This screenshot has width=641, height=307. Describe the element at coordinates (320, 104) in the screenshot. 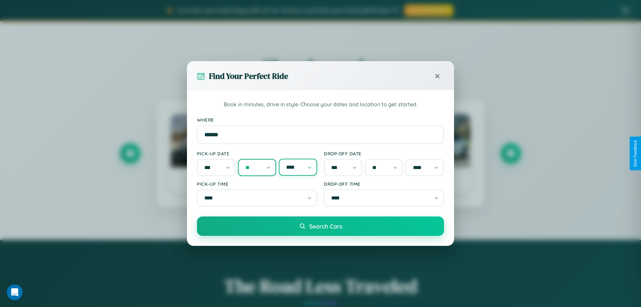

I see `p: Book in minutes, drive in style. Choose your dates and location to get started.` at that location.